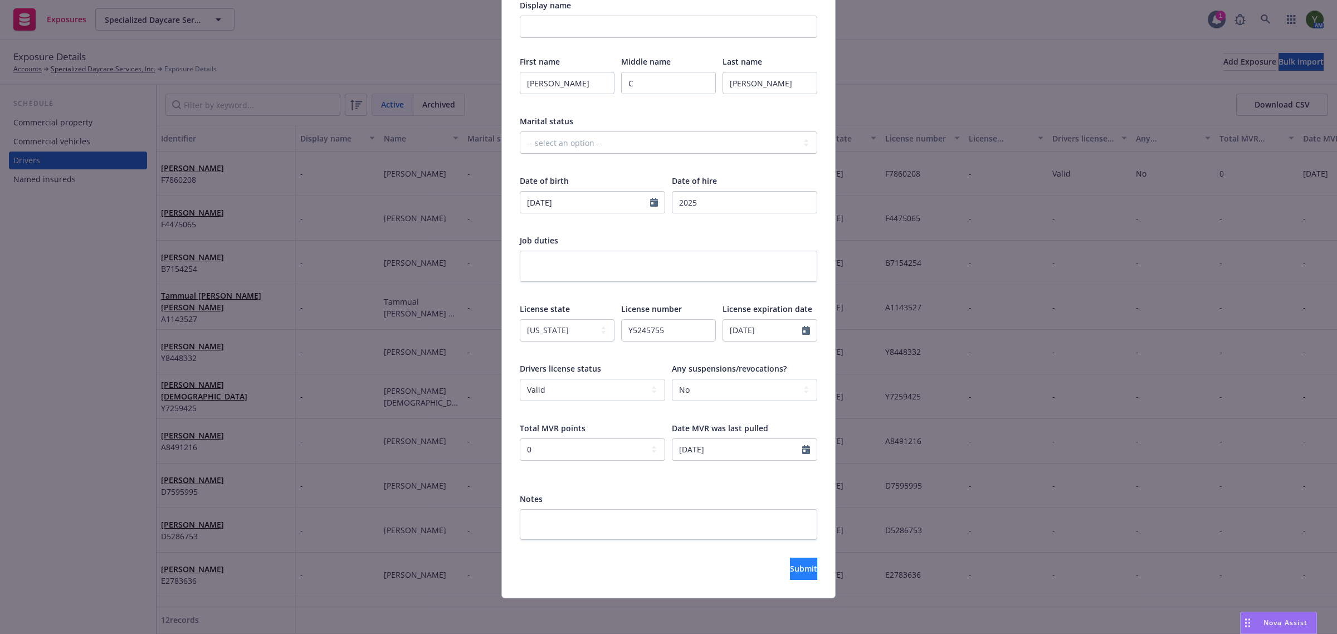 The image size is (1337, 634). I want to click on span: Date of hire, so click(694, 180).